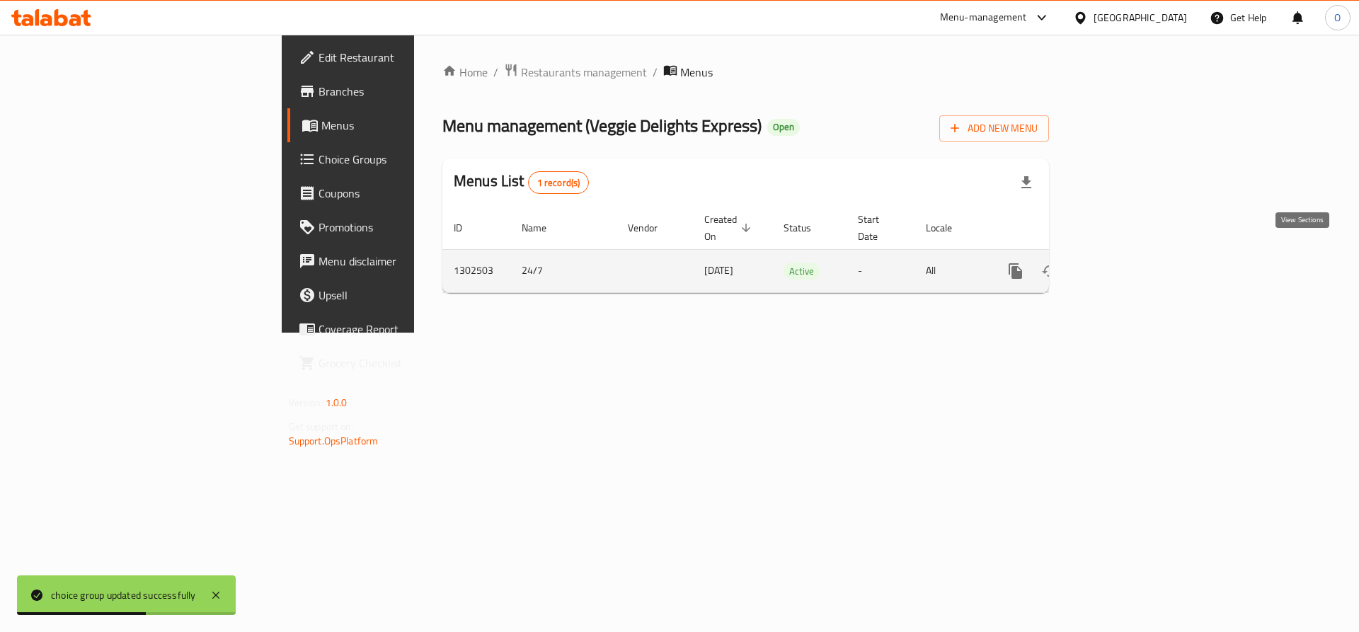 The image size is (1359, 632). I want to click on span: O, so click(1337, 18).